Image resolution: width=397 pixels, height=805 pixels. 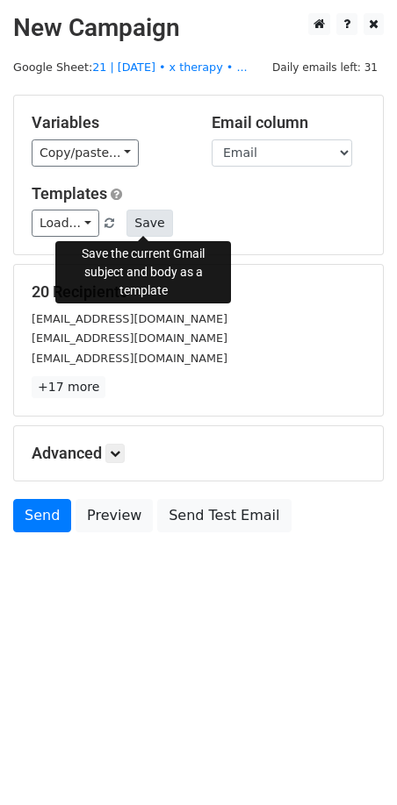 What do you see at coordinates (108, 123) in the screenshot?
I see `h5: Variables` at bounding box center [108, 123].